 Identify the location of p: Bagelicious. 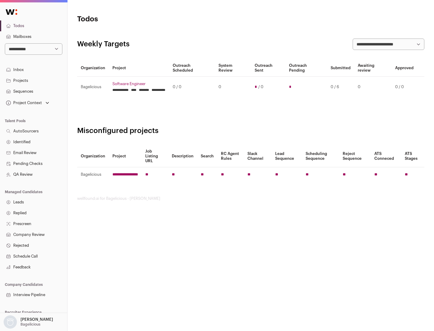
(30, 325).